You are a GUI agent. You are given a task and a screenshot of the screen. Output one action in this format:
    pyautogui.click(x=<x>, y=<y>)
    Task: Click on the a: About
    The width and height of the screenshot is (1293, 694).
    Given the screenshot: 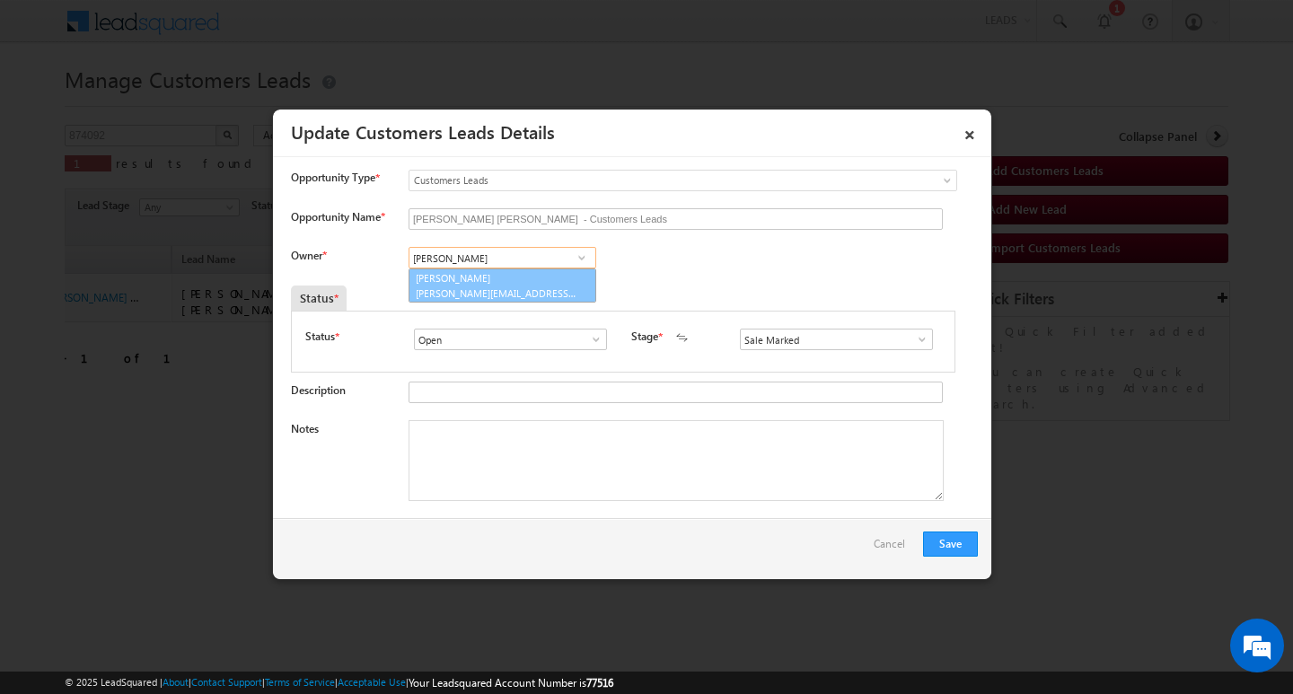 What is the action you would take?
    pyautogui.click(x=175, y=681)
    